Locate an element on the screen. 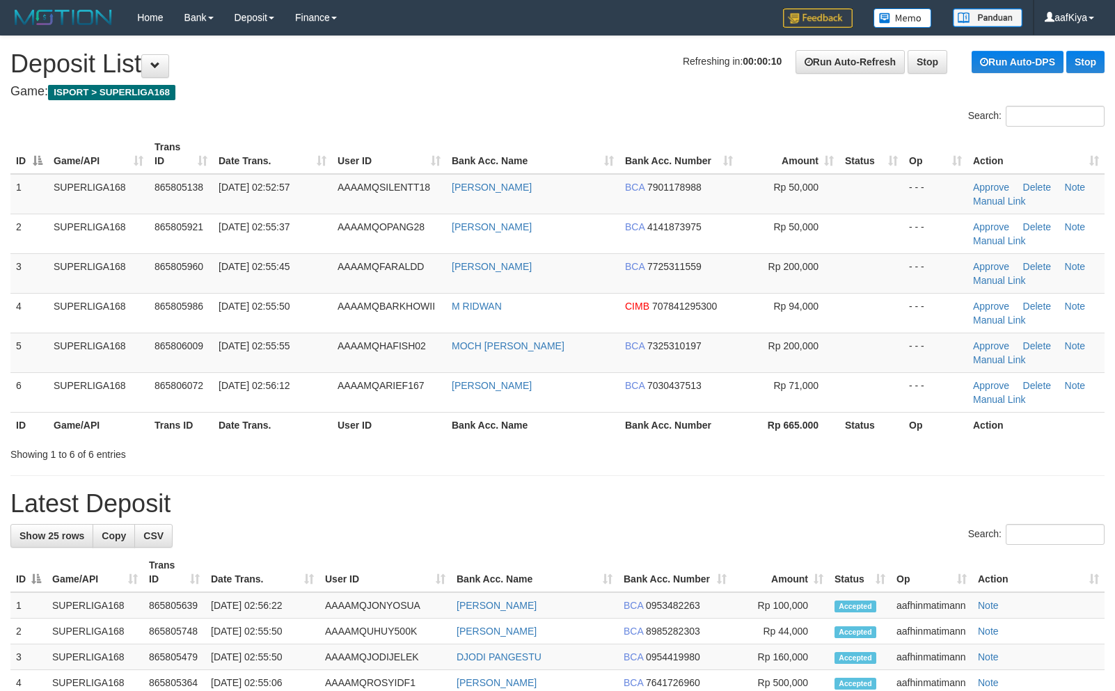 Image resolution: width=1115 pixels, height=691 pixels. td: 865805479 is located at coordinates (174, 657).